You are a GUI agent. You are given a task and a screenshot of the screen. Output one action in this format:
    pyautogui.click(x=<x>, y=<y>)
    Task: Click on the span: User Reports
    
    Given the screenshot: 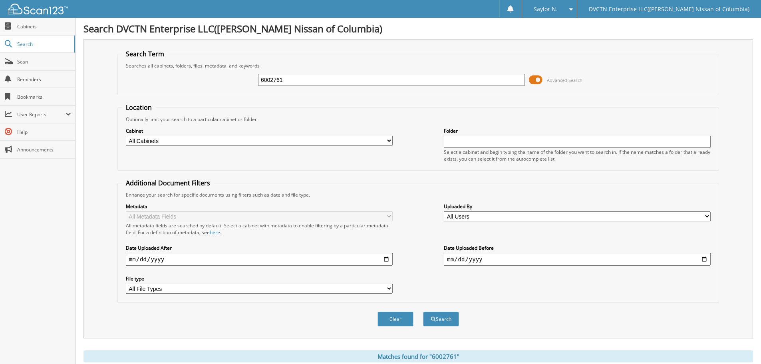 What is the action you would take?
    pyautogui.click(x=41, y=114)
    